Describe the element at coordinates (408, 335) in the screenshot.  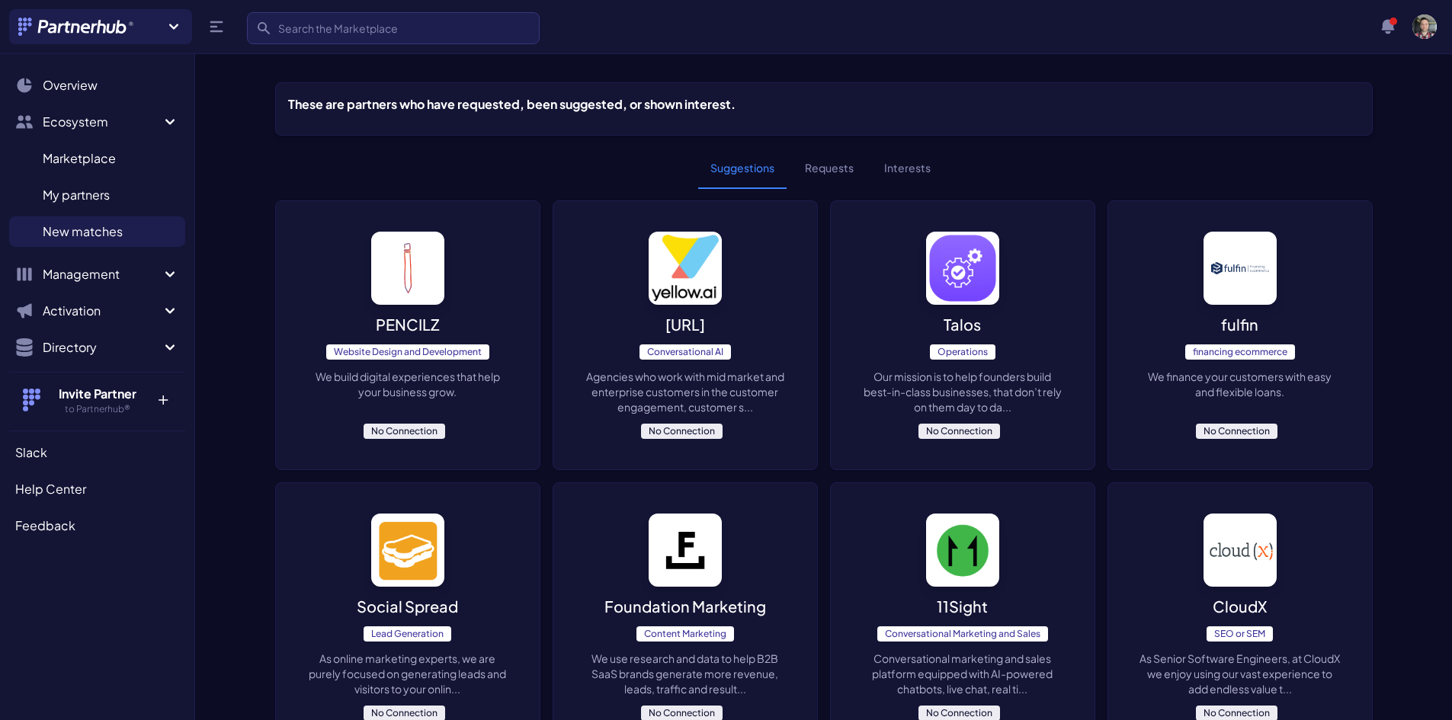
I see `a: image_alt PENCILZWebsite Design and DevelopmentWe build digital experiences that help your busine...` at that location.